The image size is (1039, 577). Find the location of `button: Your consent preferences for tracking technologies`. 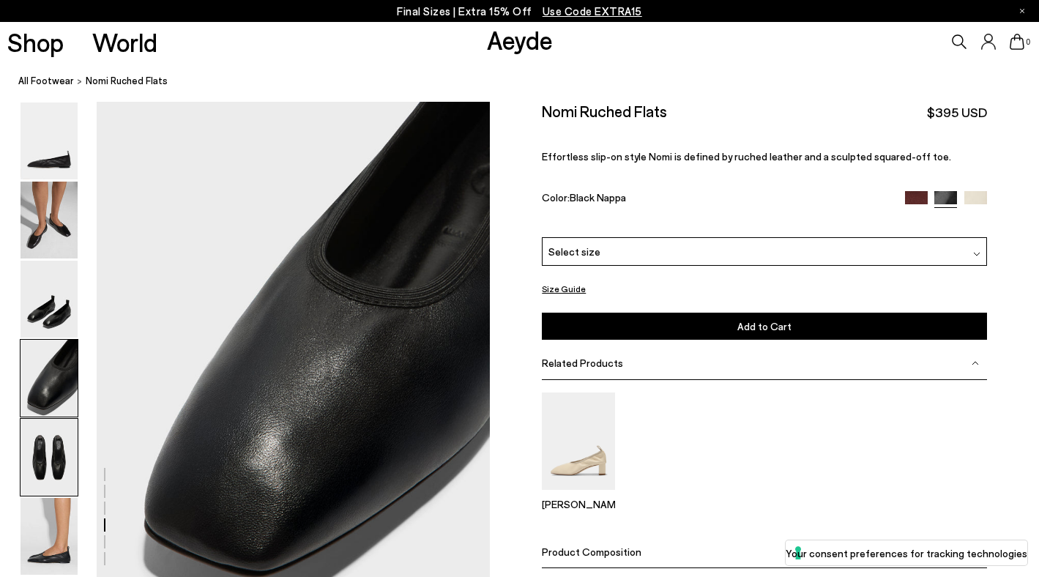

button: Your consent preferences for tracking technologies is located at coordinates (906, 553).